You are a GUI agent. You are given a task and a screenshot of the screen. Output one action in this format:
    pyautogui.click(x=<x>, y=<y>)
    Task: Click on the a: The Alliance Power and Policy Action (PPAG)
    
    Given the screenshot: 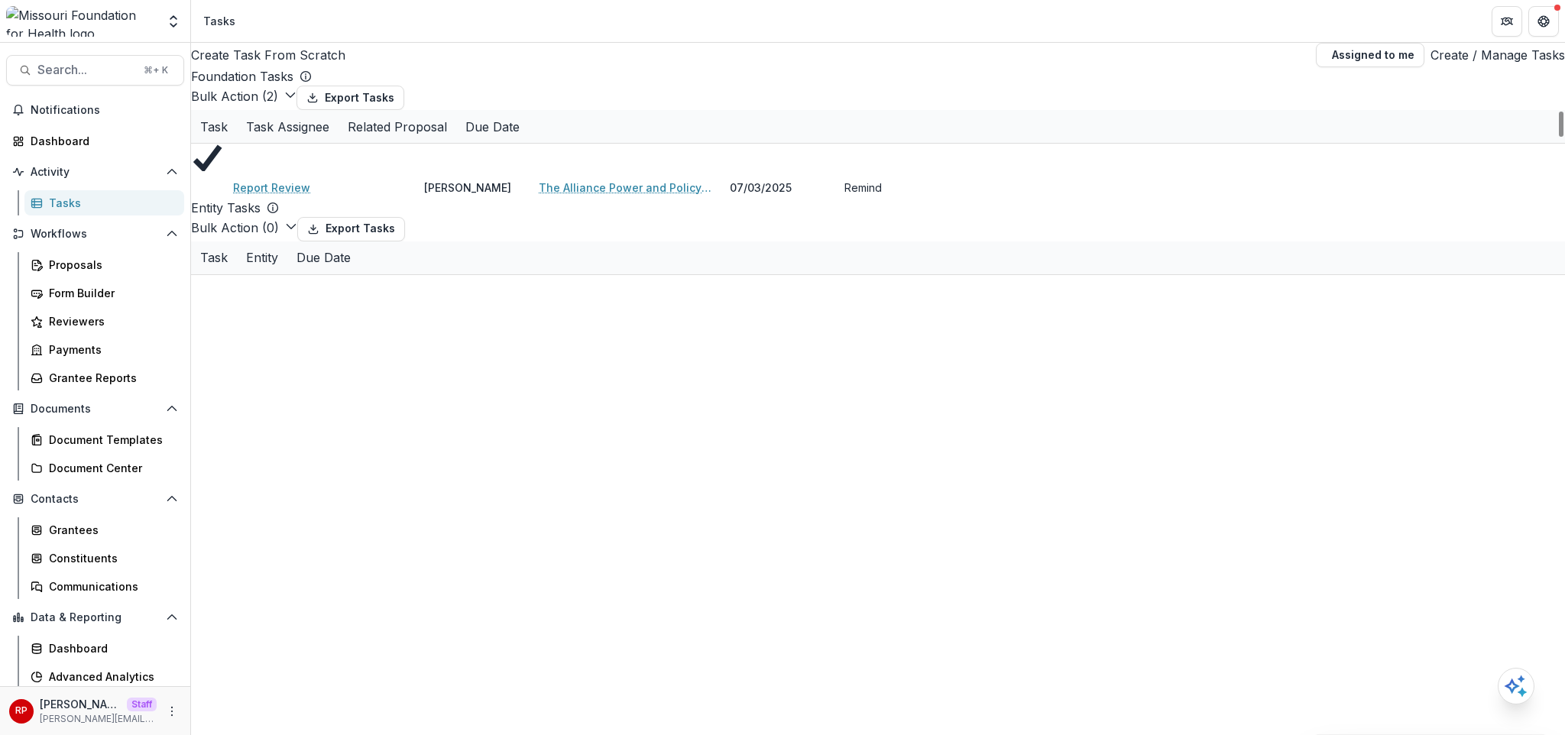 What is the action you would take?
    pyautogui.click(x=625, y=187)
    